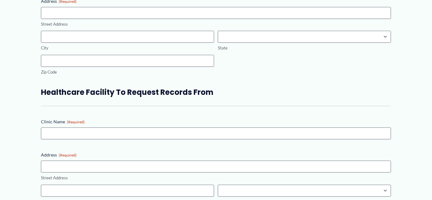 This screenshot has width=432, height=200. Describe the element at coordinates (305, 48) in the screenshot. I see `label: State` at that location.